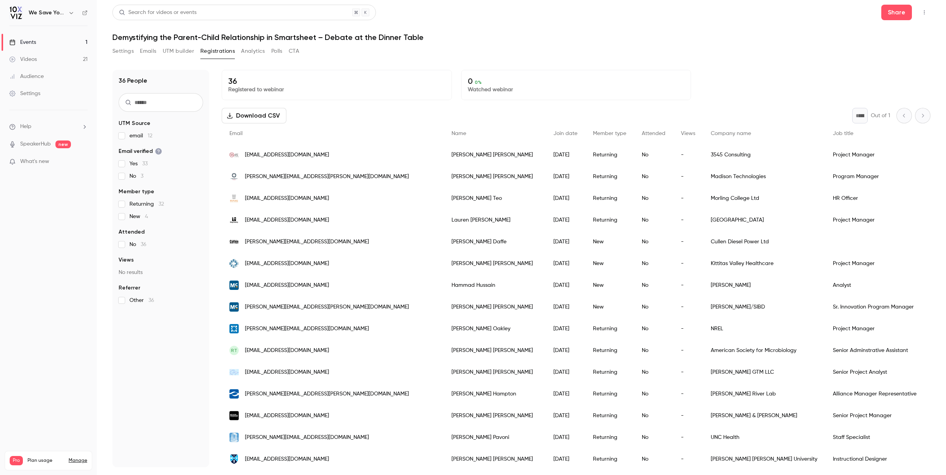  What do you see at coordinates (610, 285) in the screenshot?
I see `div: New` at bounding box center [610, 285].